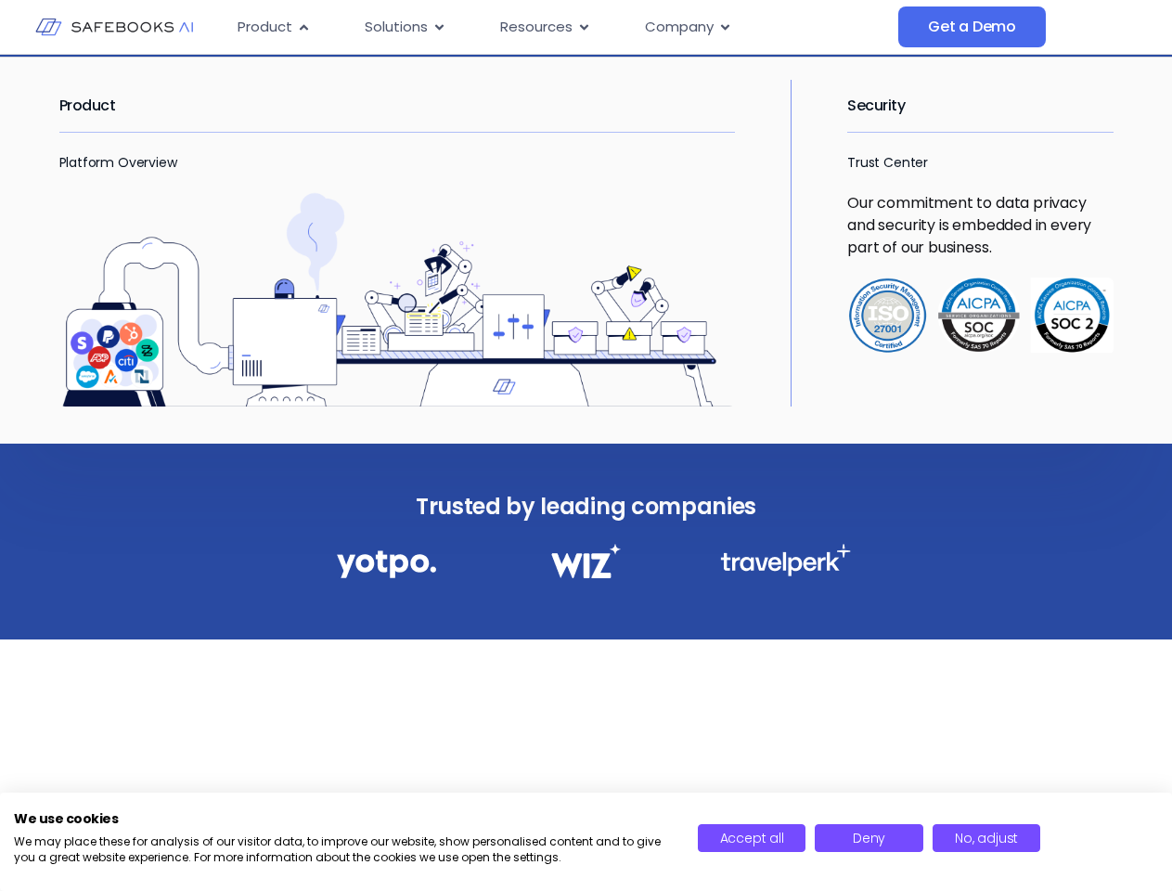 The width and height of the screenshot is (1172, 891). Describe the element at coordinates (561, 27) in the screenshot. I see `nav: Menu` at that location.